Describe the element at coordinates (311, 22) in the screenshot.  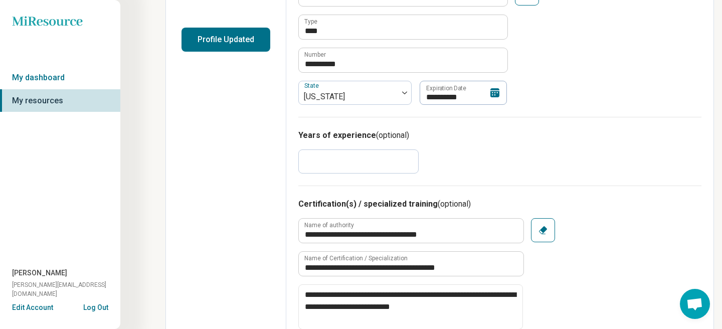
I see `label: Type` at that location.